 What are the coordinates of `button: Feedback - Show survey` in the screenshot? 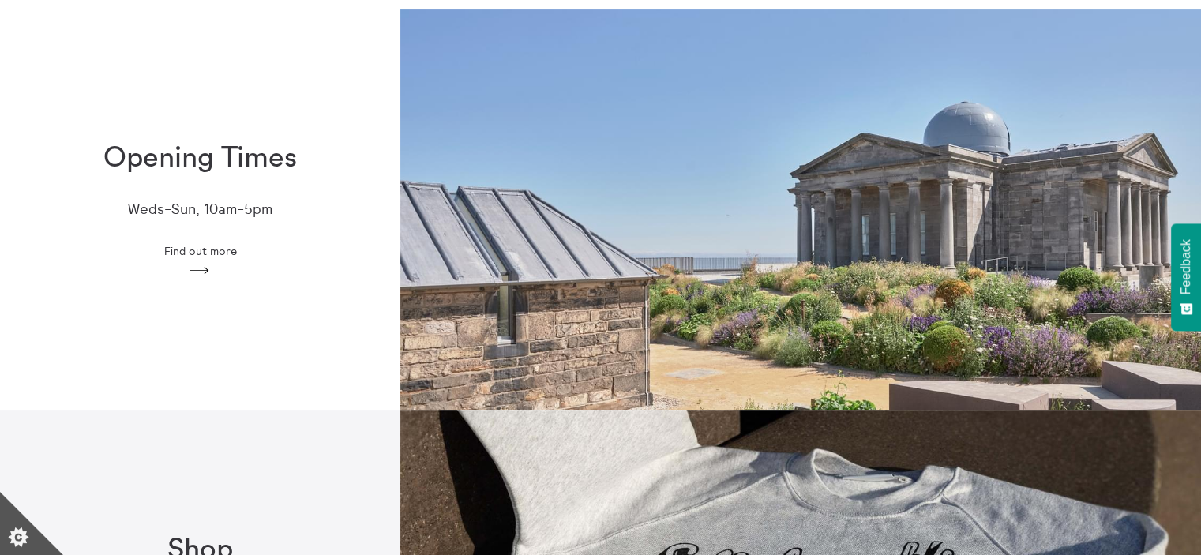 It's located at (1186, 277).